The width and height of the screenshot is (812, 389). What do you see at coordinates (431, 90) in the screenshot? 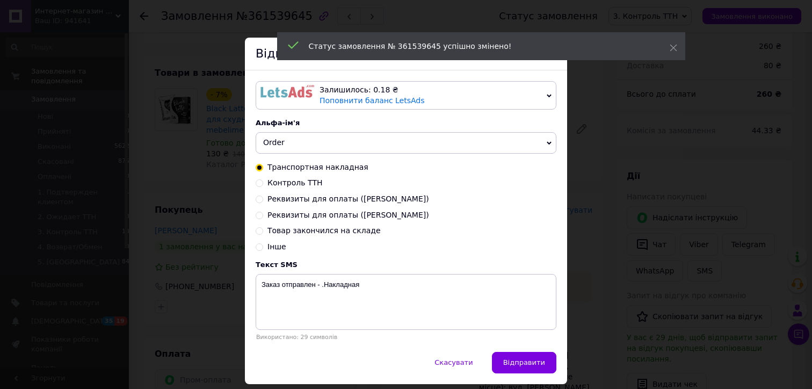
I see `div: Залишилось: 0.18 ₴` at bounding box center [431, 90].